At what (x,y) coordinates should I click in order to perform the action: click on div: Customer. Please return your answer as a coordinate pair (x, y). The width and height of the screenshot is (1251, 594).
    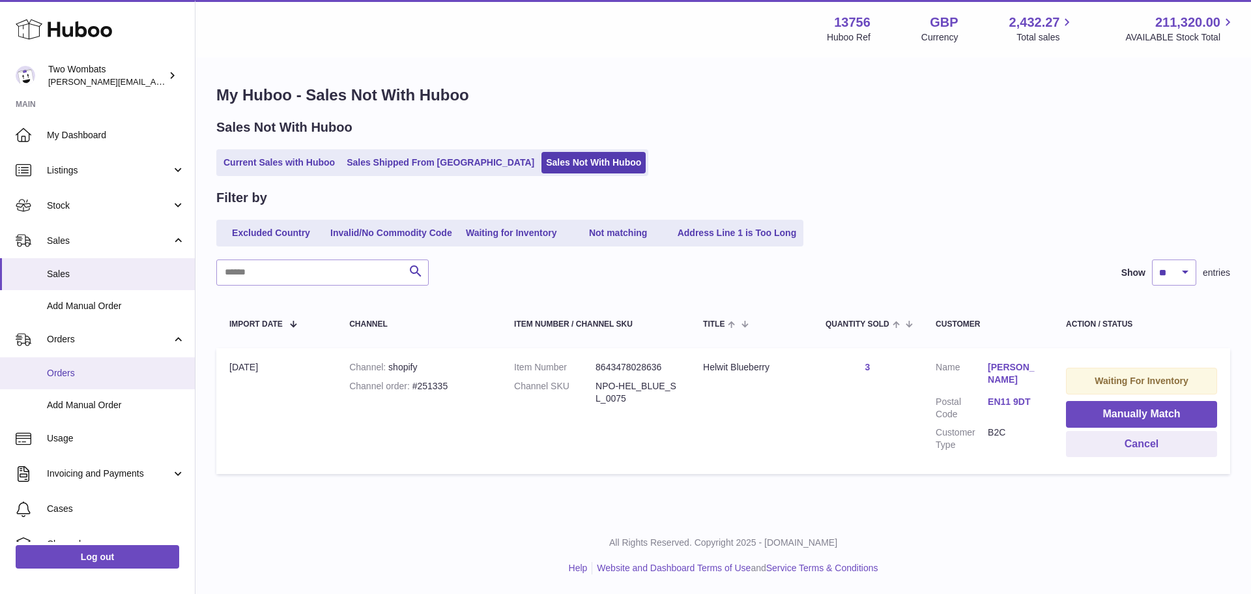
    Looking at the image, I should click on (988, 324).